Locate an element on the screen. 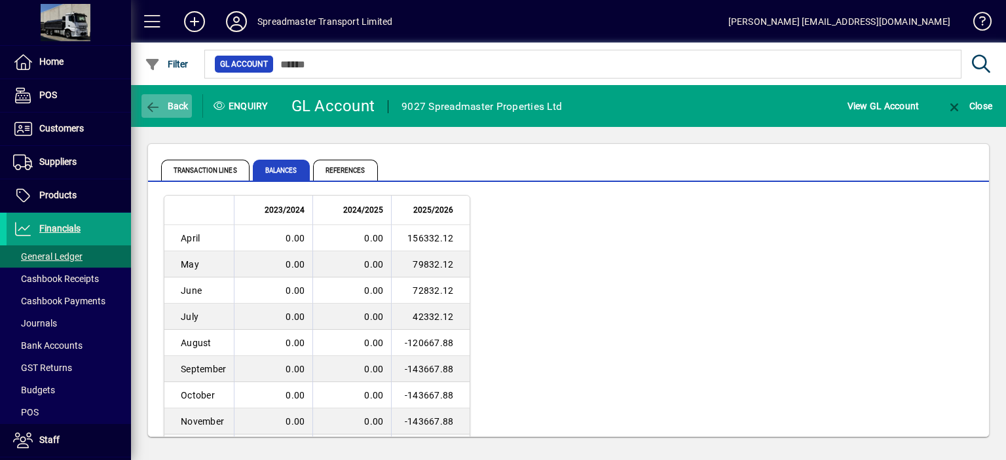 Image resolution: width=1006 pixels, height=460 pixels. td: May is located at coordinates (199, 265).